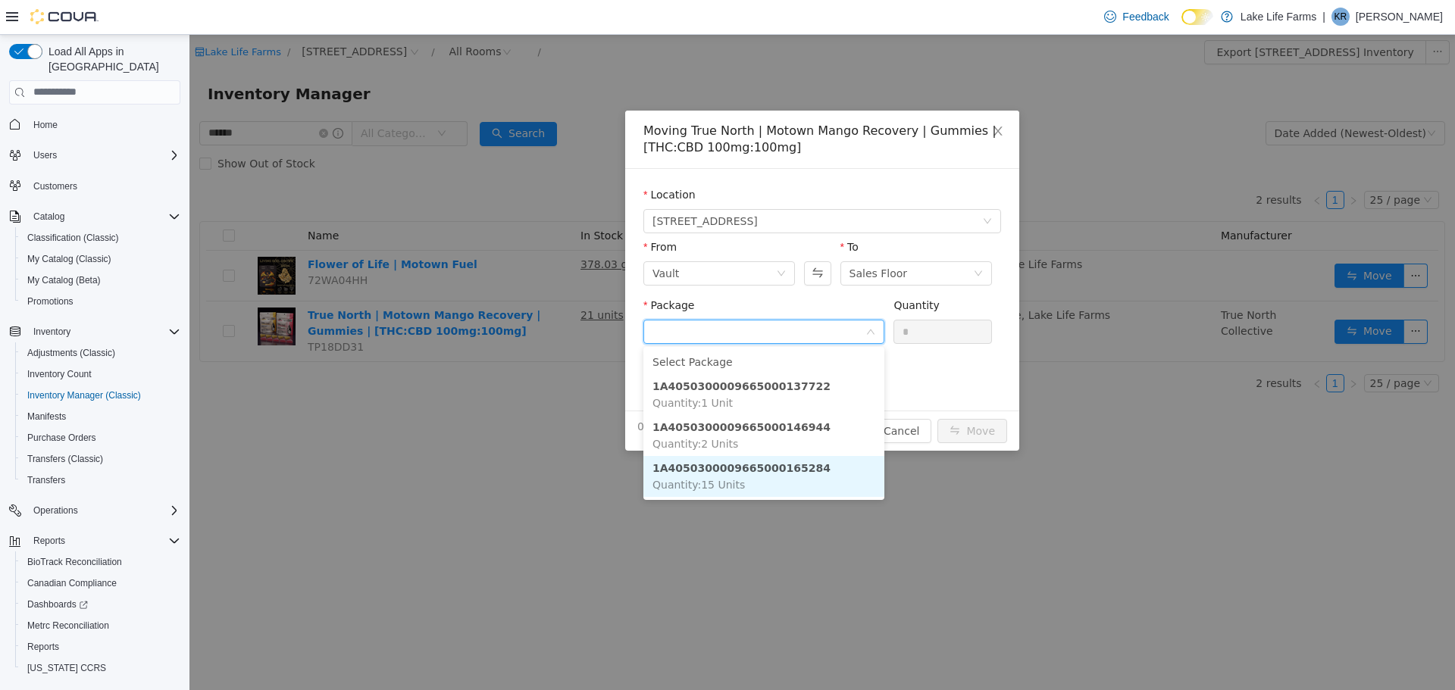  Describe the element at coordinates (569, 299) in the screenshot. I see `input: Package` at that location.